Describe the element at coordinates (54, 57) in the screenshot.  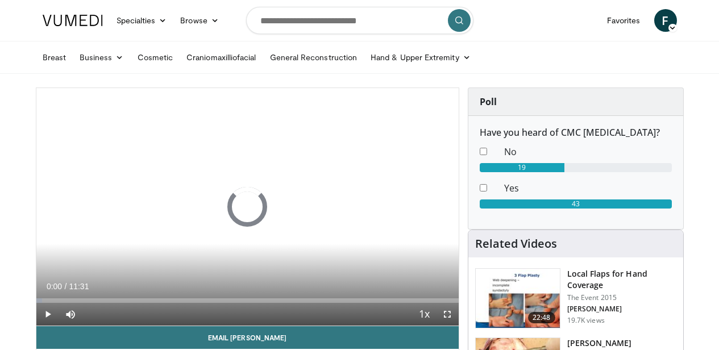
I see `a: Breast` at that location.